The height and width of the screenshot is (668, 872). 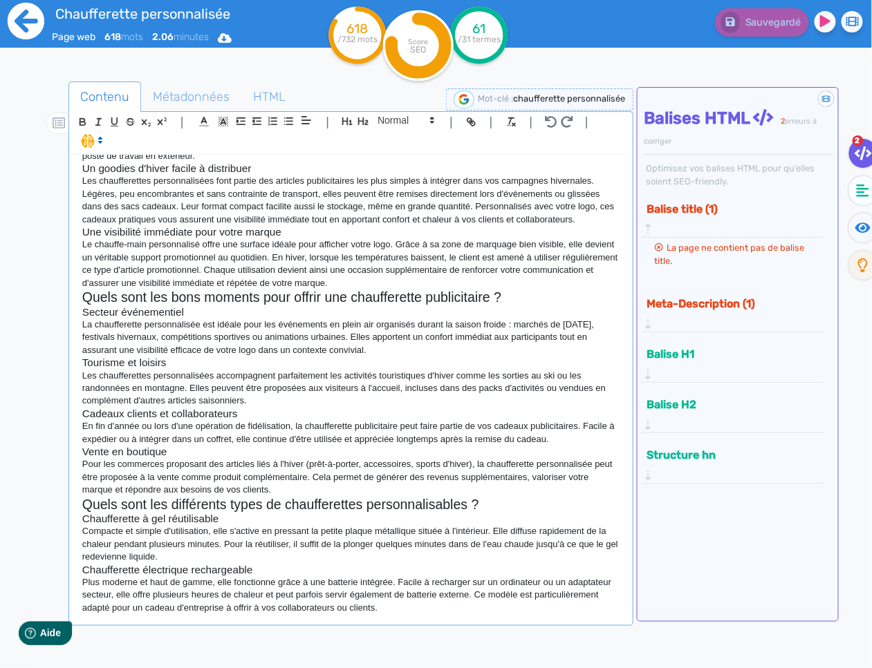 What do you see at coordinates (728, 303) in the screenshot?
I see `button: Meta-Description (1)` at bounding box center [728, 303].